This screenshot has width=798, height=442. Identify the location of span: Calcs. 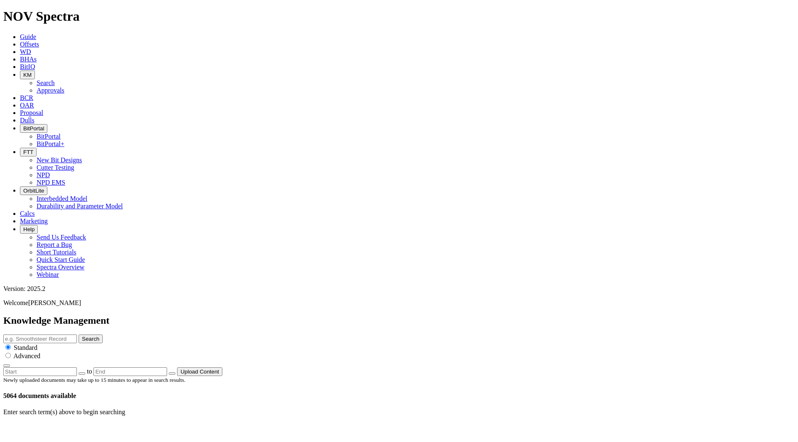
(27, 214).